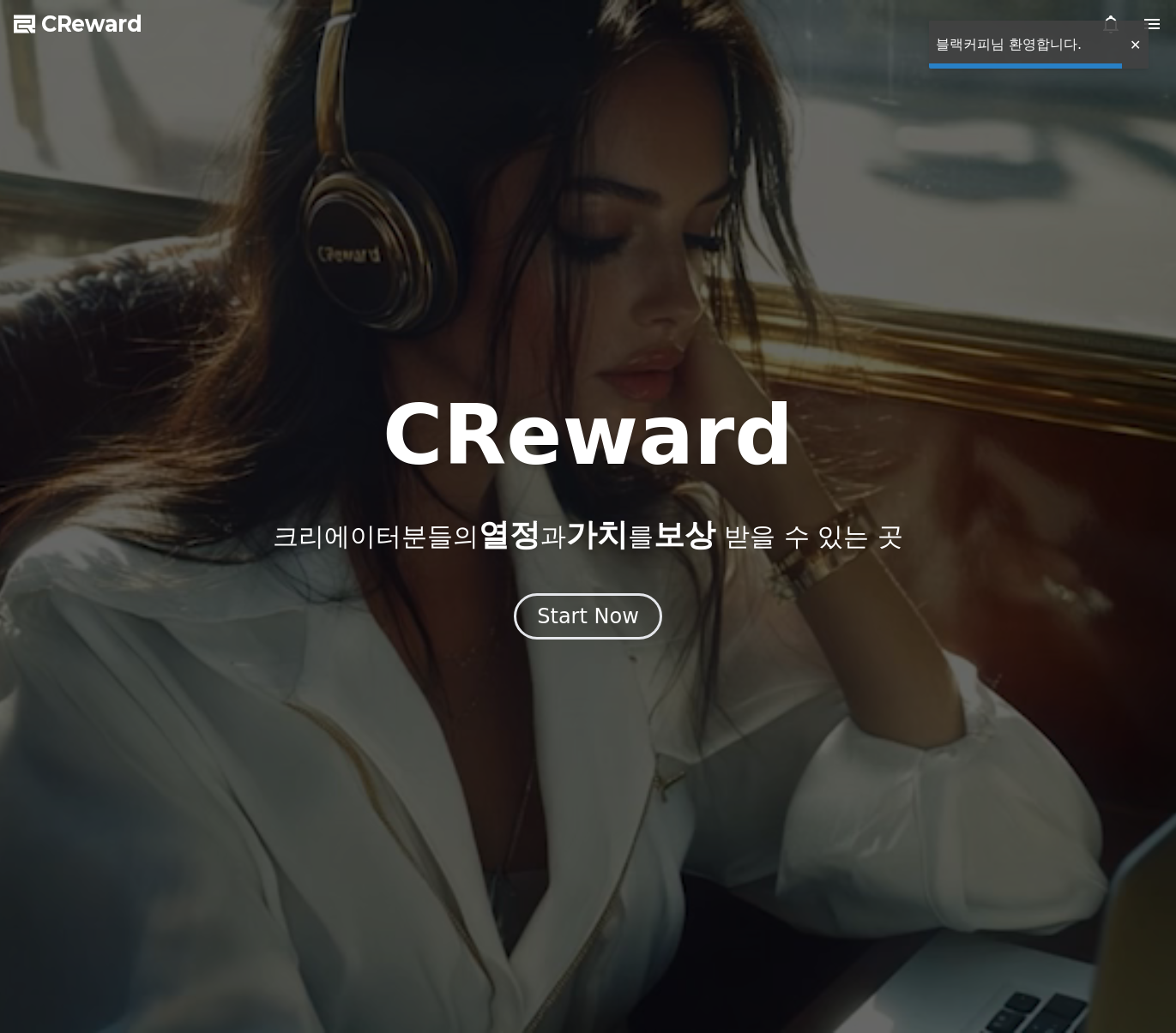  What do you see at coordinates (587, 535) in the screenshot?
I see `p: 크리에이터분들의 과 를 받을 수 있는 곳` at bounding box center [587, 535].